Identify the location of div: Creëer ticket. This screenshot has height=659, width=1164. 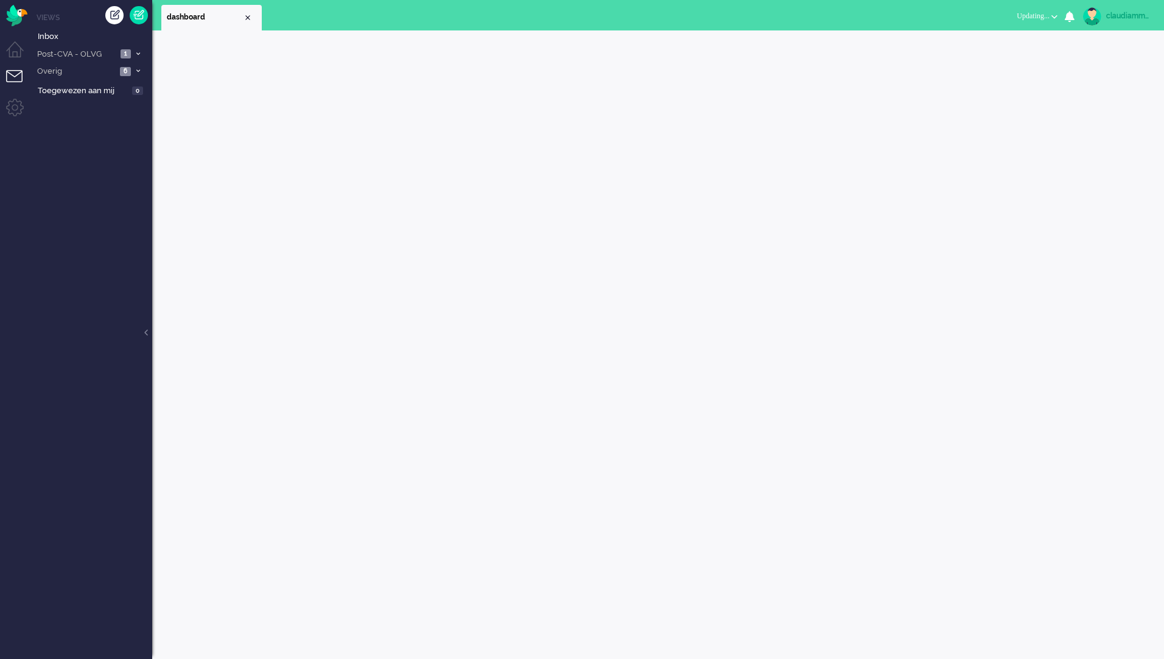
(114, 15).